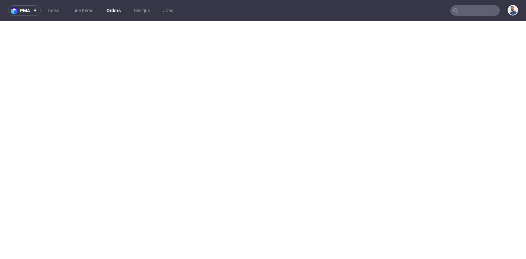  Describe the element at coordinates (113, 11) in the screenshot. I see `a: Orders` at that location.